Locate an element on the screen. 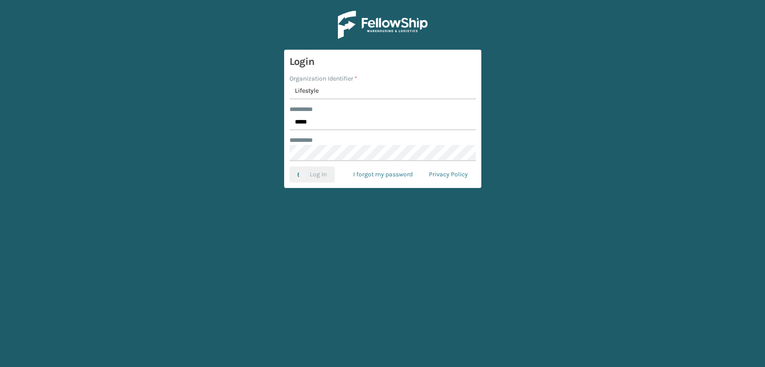 The image size is (765, 367). img: Logo is located at coordinates (382, 25).